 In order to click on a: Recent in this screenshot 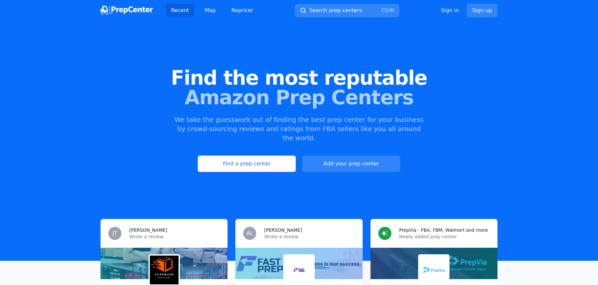, I will do `click(180, 10)`.